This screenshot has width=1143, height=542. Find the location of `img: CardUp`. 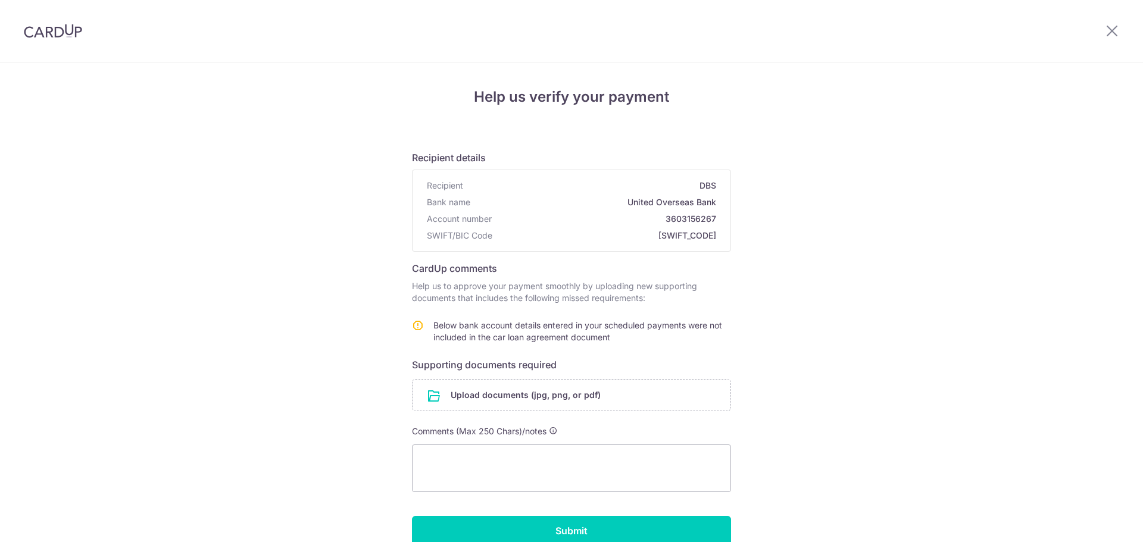

img: CardUp is located at coordinates (53, 31).